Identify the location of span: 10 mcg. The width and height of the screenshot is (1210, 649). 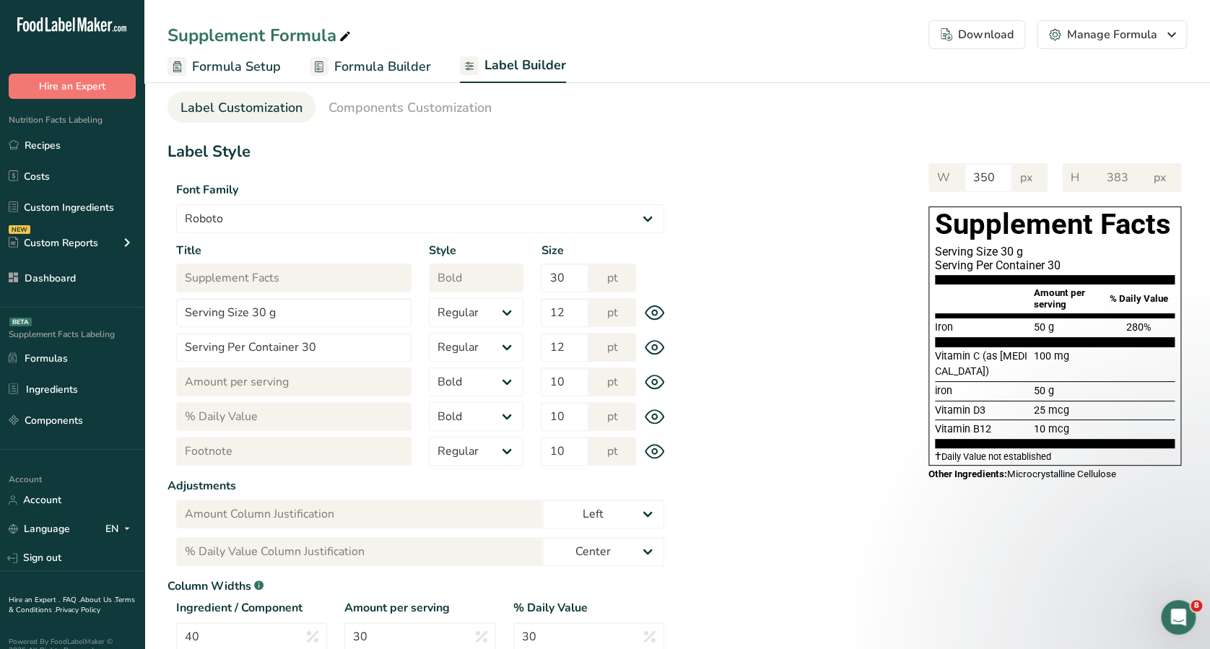
(1051, 429).